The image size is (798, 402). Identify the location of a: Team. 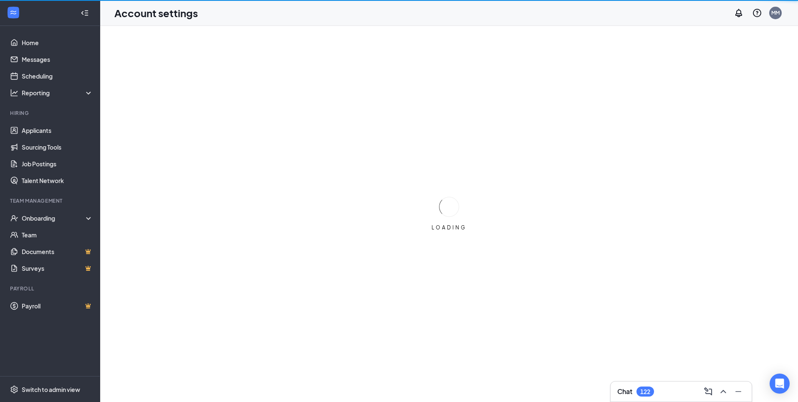
(57, 235).